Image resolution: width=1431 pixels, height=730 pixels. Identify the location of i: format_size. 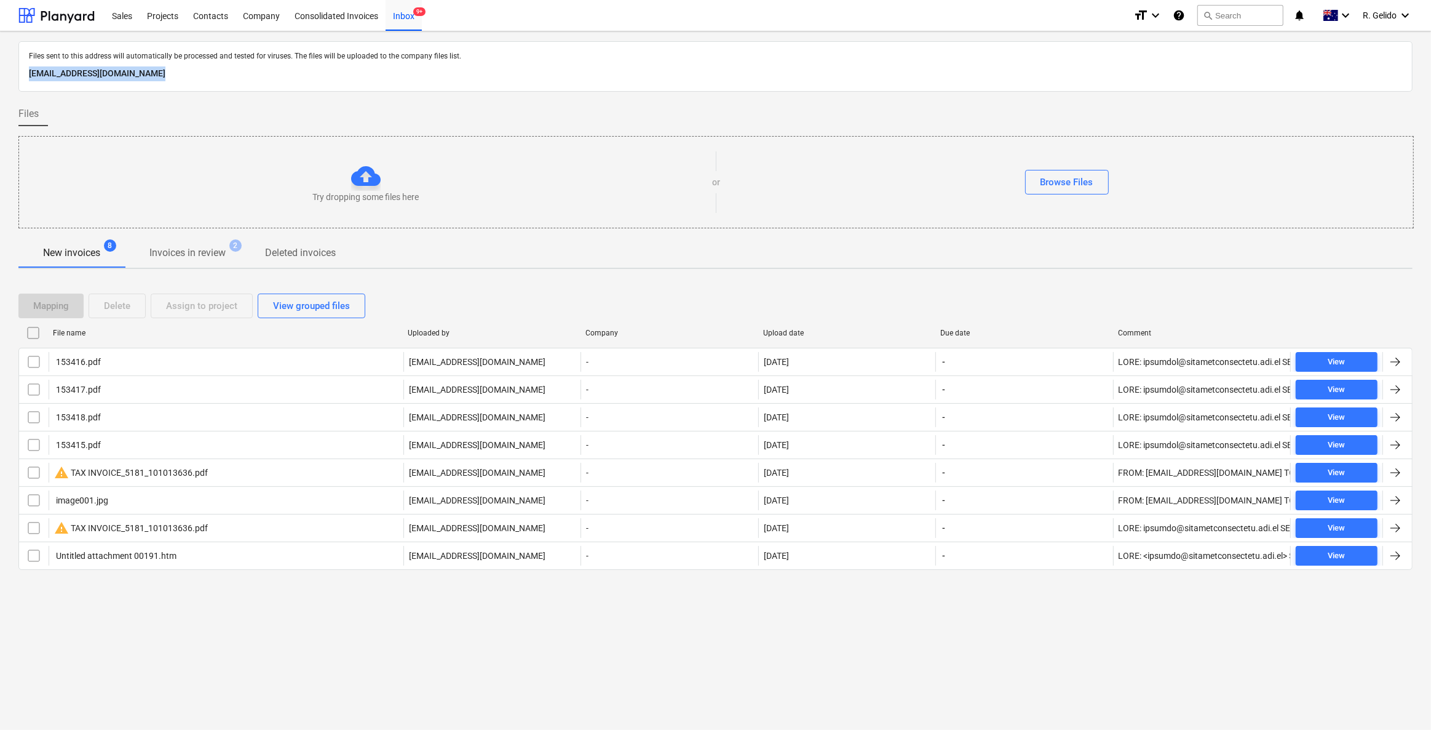
(1141, 15).